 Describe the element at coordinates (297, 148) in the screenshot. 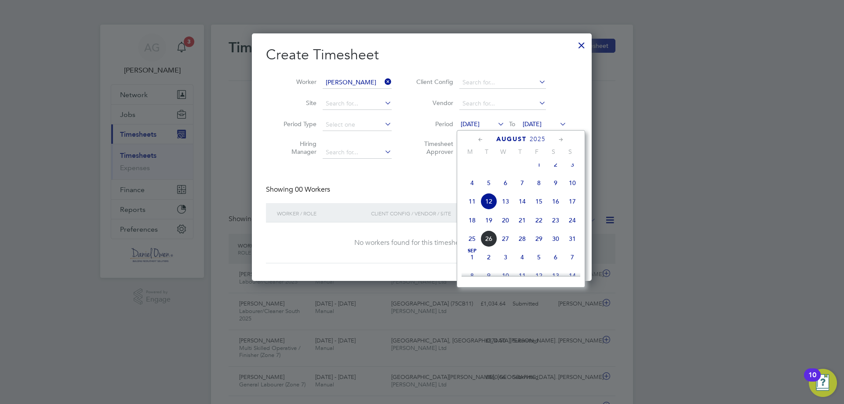

I see `label: Hiring Manager` at that location.